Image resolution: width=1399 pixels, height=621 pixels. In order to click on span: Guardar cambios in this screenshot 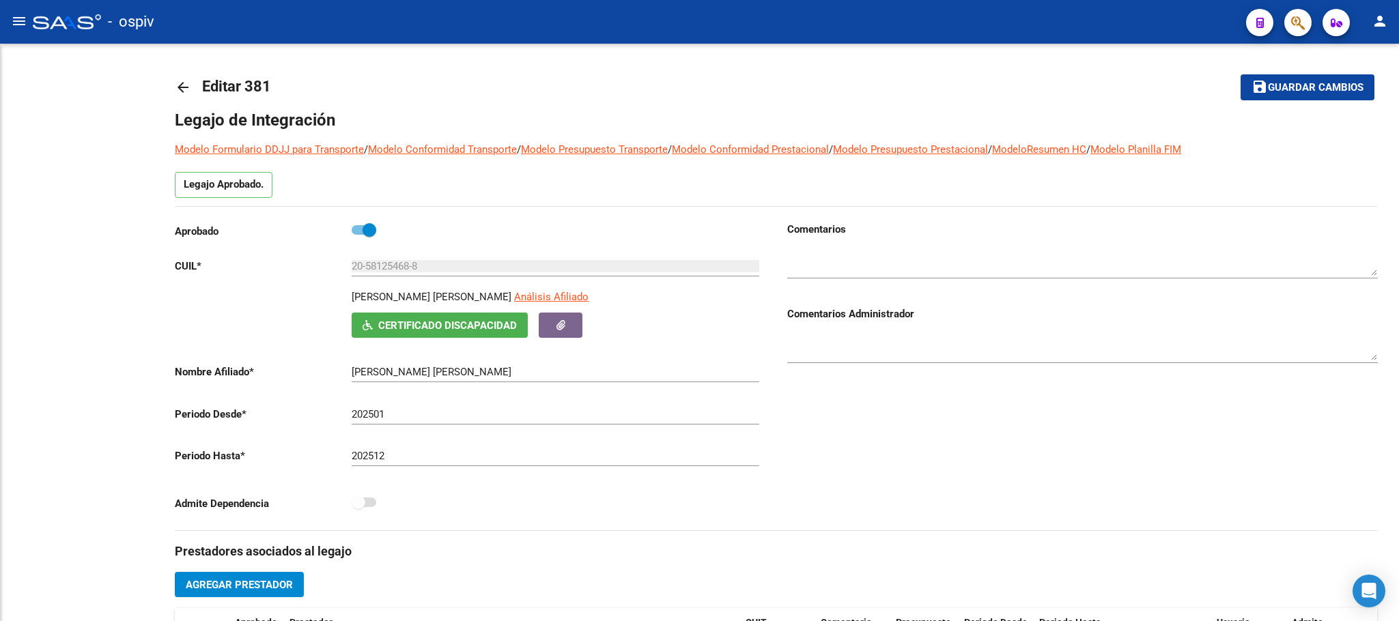, I will do `click(1316, 88)`.